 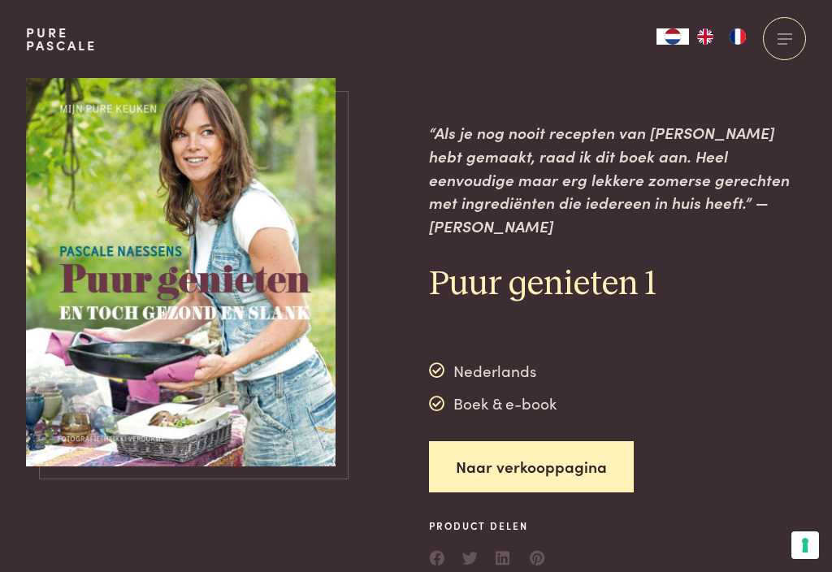 What do you see at coordinates (487, 526) in the screenshot?
I see `span: Product delen` at bounding box center [487, 526].